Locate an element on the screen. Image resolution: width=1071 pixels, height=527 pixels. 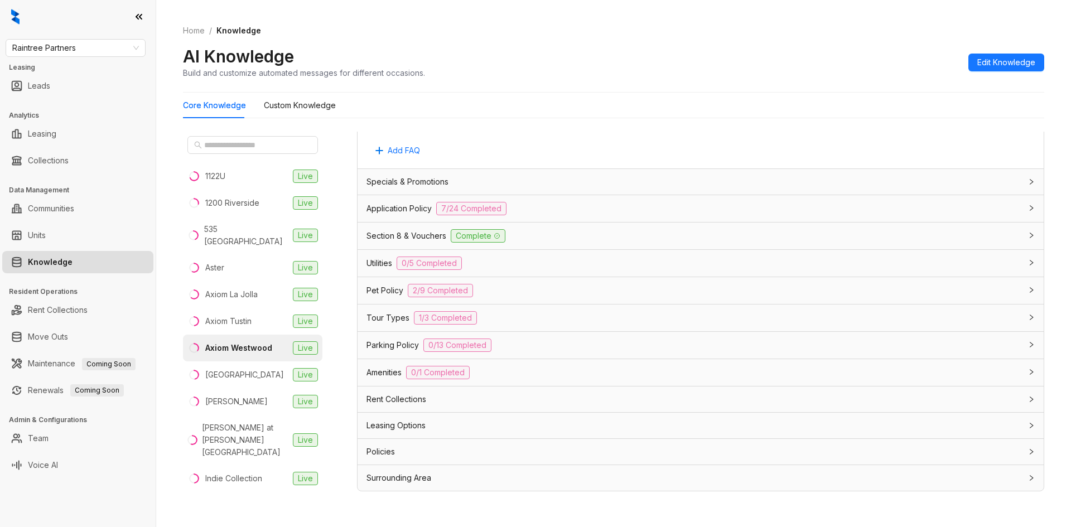
button: Add FAQ is located at coordinates (398, 151).